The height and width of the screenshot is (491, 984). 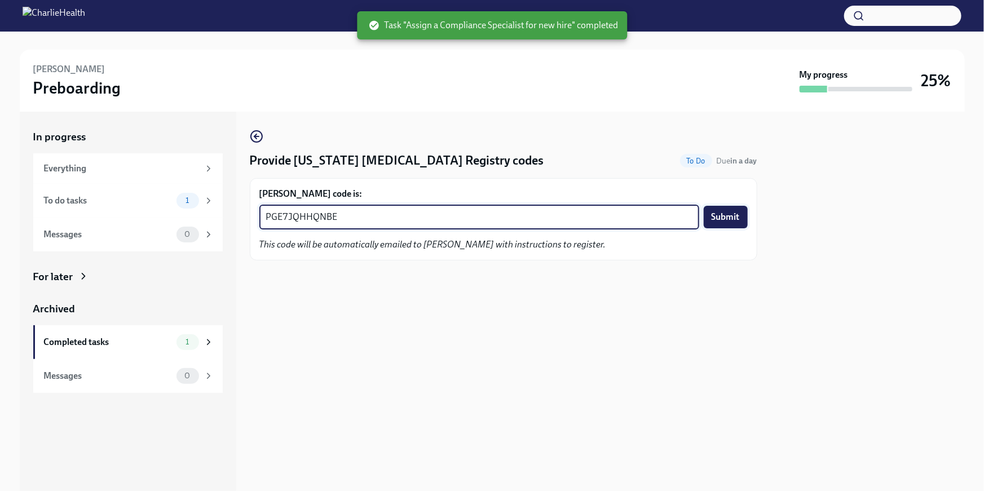 I want to click on a: To do tasks1, so click(x=128, y=201).